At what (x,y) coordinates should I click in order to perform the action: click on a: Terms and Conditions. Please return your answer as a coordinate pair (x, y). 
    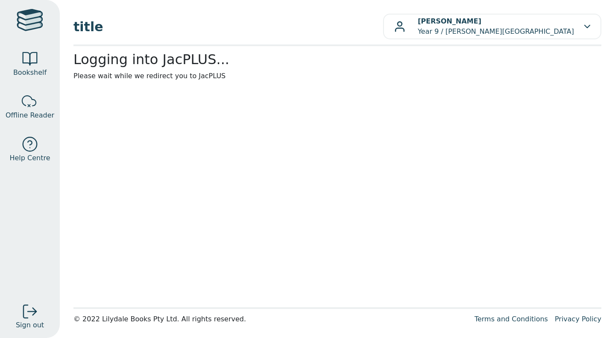
    Looking at the image, I should click on (511, 319).